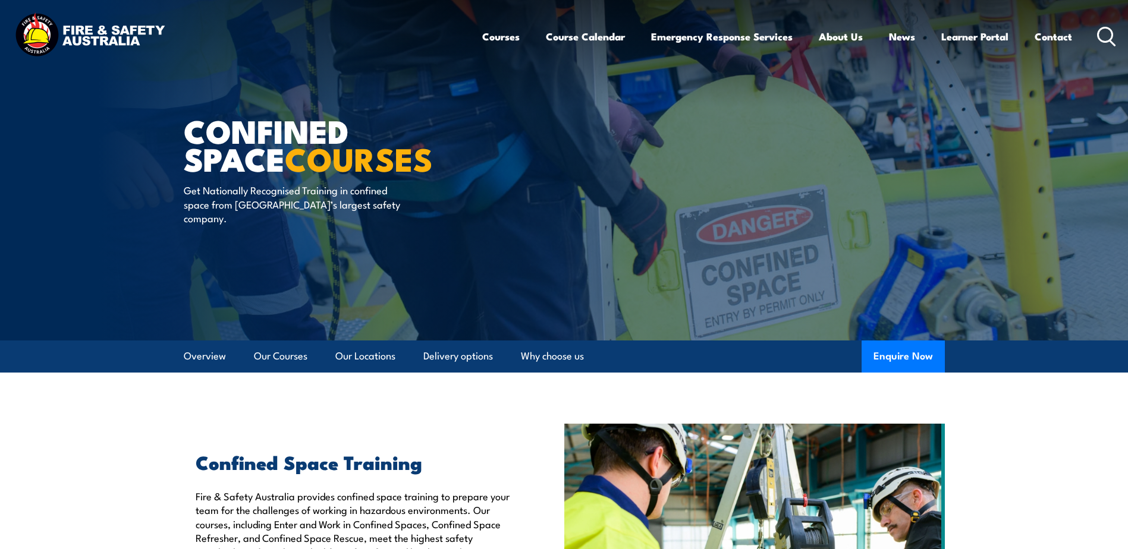 The image size is (1128, 549). I want to click on a: About Us, so click(840, 36).